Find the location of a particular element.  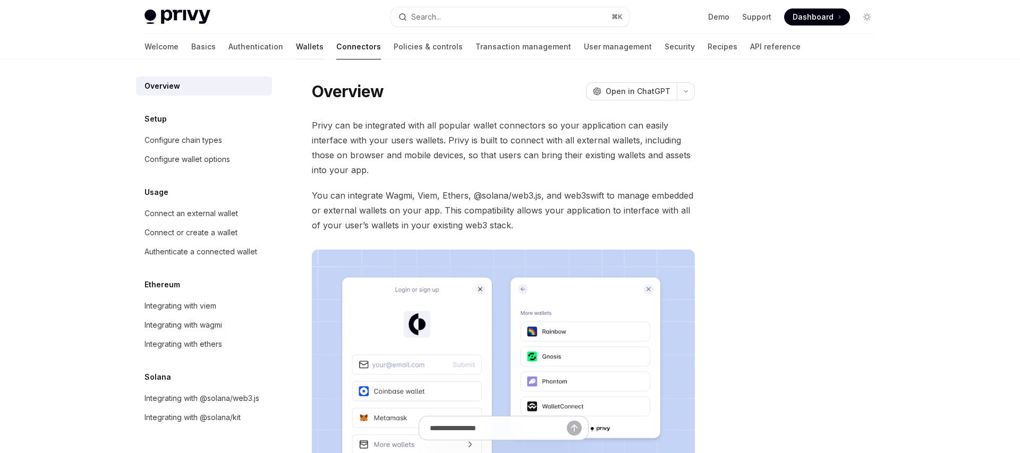

a: User management is located at coordinates (618, 47).